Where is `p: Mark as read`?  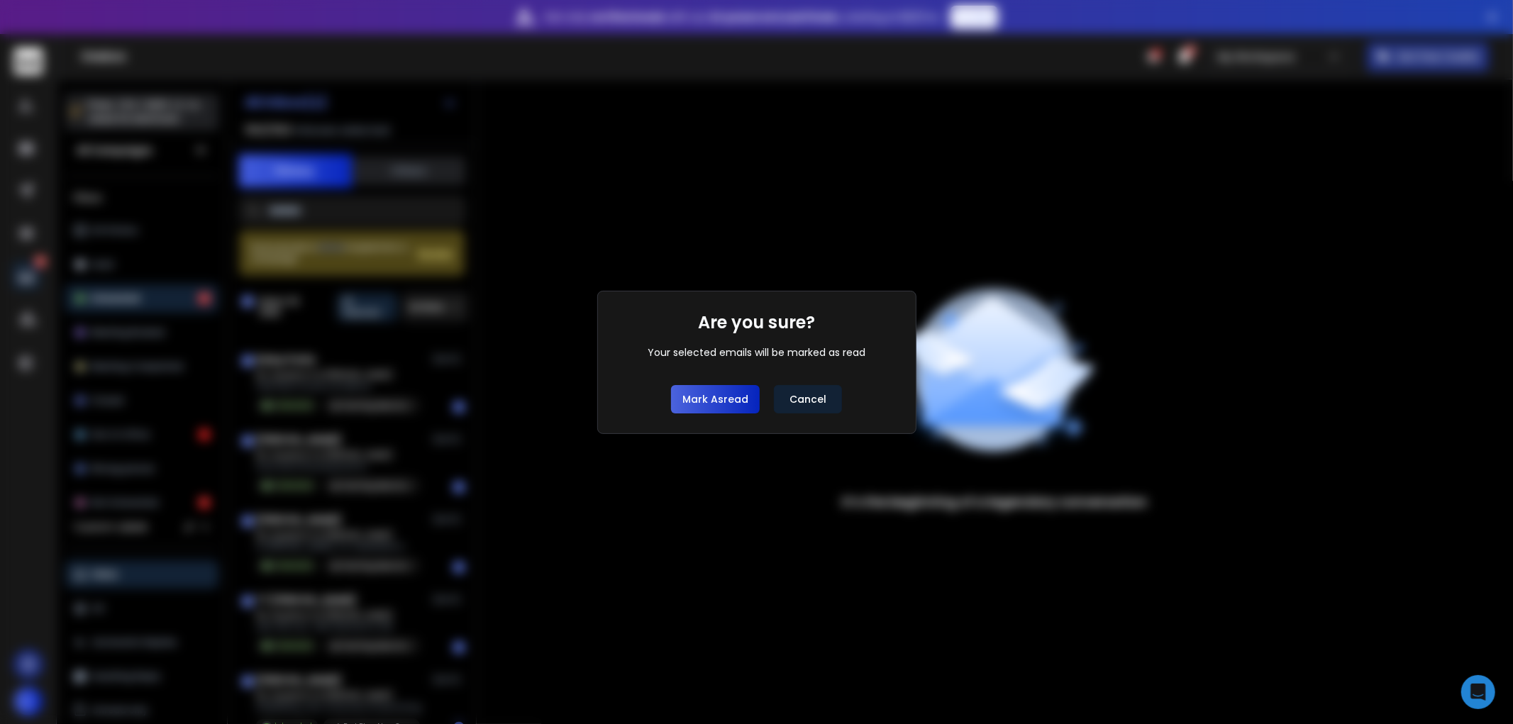
p: Mark as read is located at coordinates (715, 399).